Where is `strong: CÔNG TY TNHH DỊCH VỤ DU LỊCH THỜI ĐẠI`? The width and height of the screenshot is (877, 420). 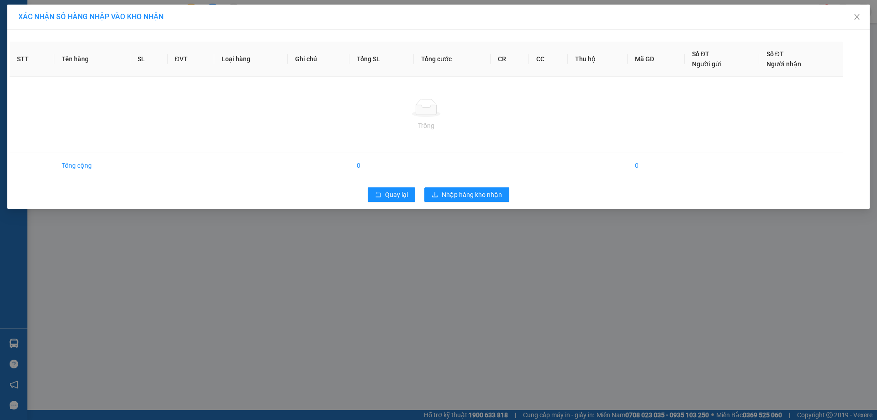
strong: CÔNG TY TNHH DỊCH VỤ DU LỊCH THỜI ĐẠI is located at coordinates (53, 22).